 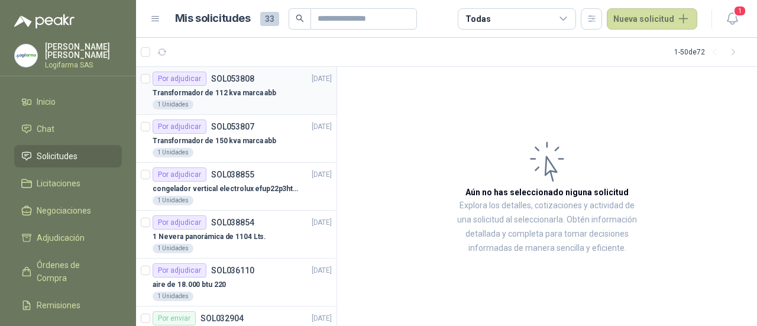 I want to click on p: Transformador de 112 kva marca abb, so click(x=214, y=93).